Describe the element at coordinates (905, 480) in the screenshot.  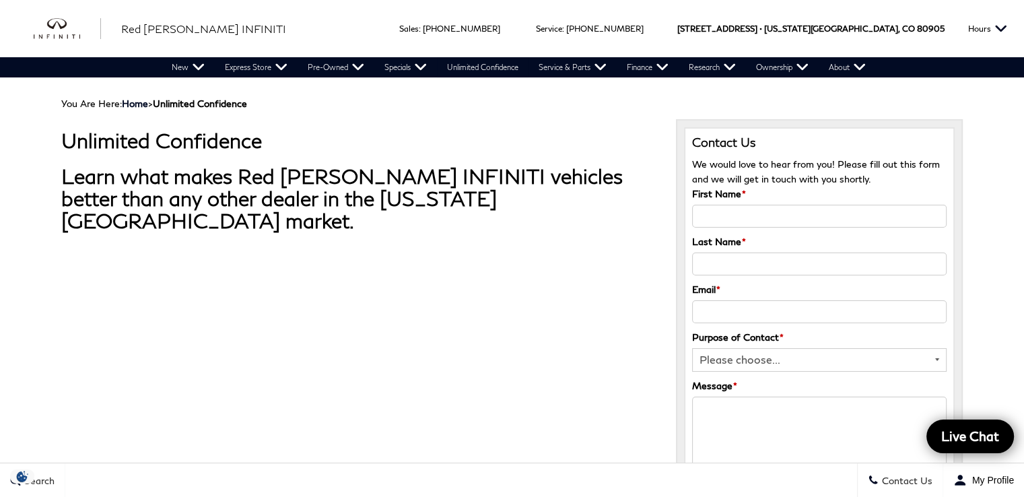
I see `span: Contact Us` at that location.